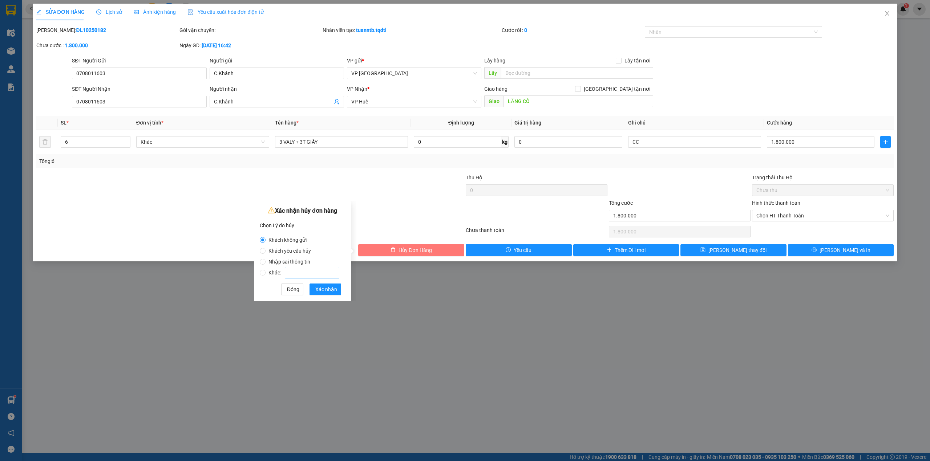 This screenshot has width=930, height=461. Describe the element at coordinates (414, 73) in the screenshot. I see `span: VP Đà Lạt` at that location.